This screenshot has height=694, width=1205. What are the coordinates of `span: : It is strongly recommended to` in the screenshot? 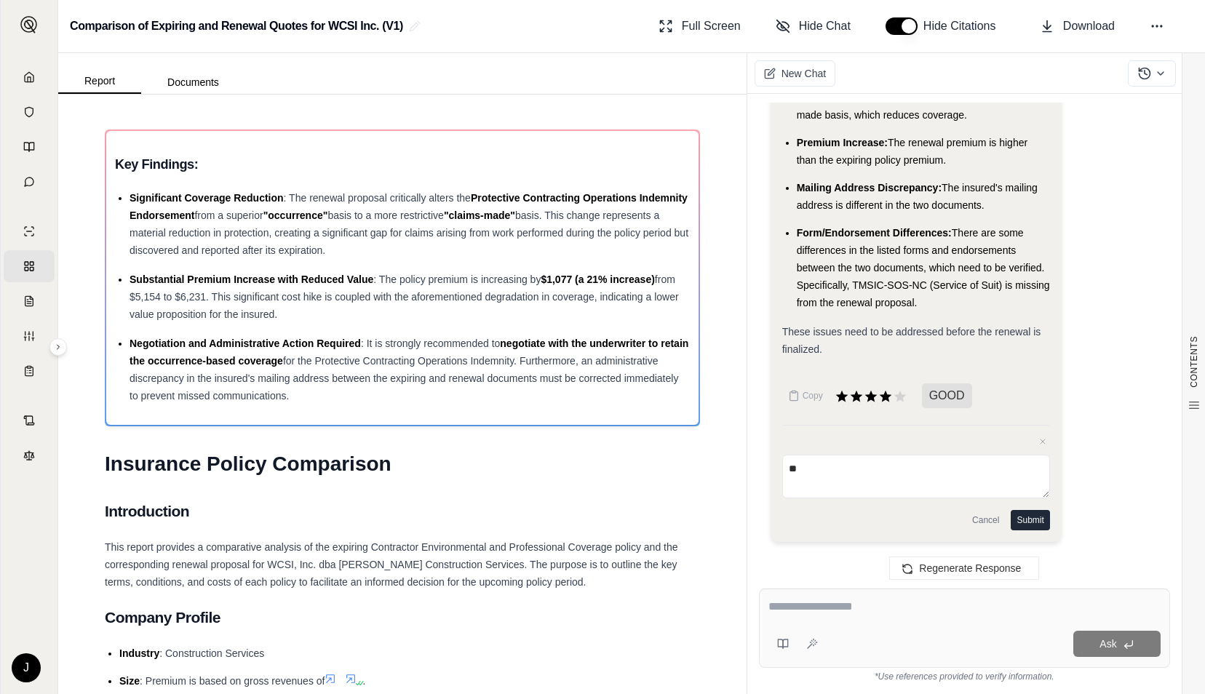 It's located at (430, 344).